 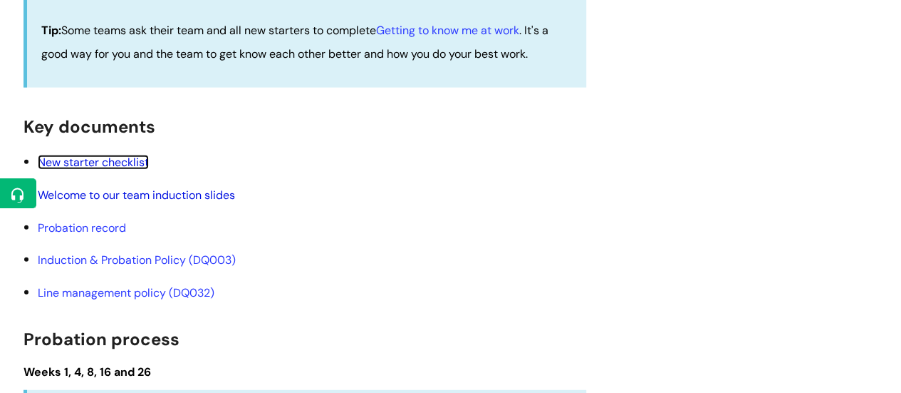 What do you see at coordinates (51, 30) in the screenshot?
I see `strong: Tip:` at bounding box center [51, 30].